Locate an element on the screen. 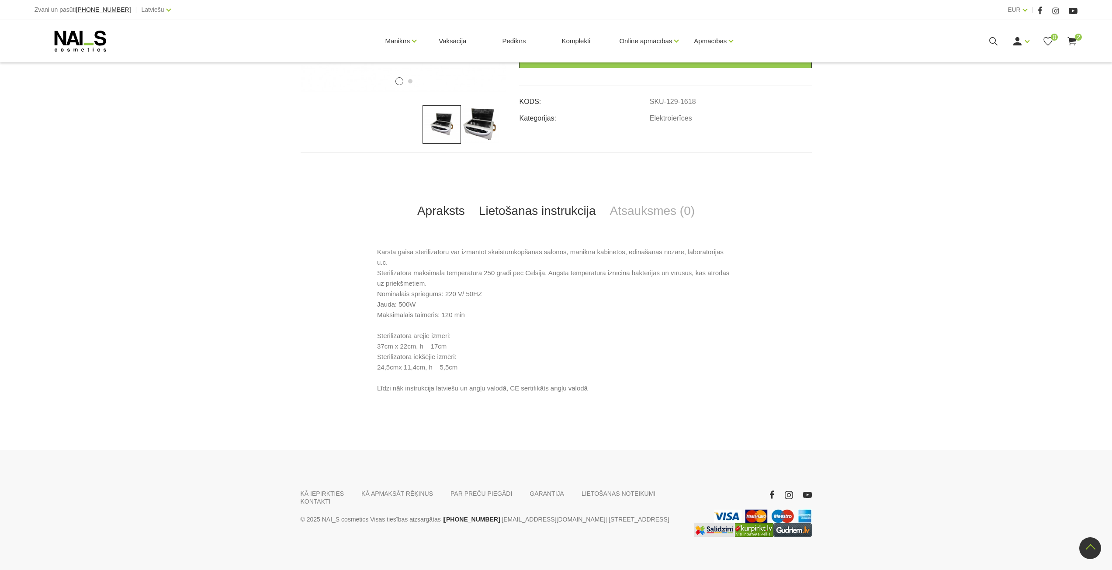 The width and height of the screenshot is (1112, 570). img: www.gudriem.lv/veikali/lv is located at coordinates (793, 530).